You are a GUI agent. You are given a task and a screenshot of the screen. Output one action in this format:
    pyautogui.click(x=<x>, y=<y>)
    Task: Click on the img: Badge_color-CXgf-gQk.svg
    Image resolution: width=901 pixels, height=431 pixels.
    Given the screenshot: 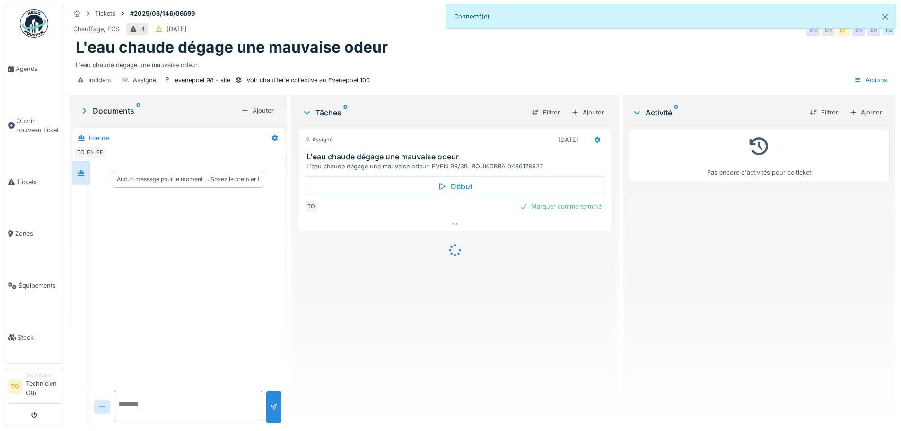 What is the action you would take?
    pyautogui.click(x=34, y=24)
    